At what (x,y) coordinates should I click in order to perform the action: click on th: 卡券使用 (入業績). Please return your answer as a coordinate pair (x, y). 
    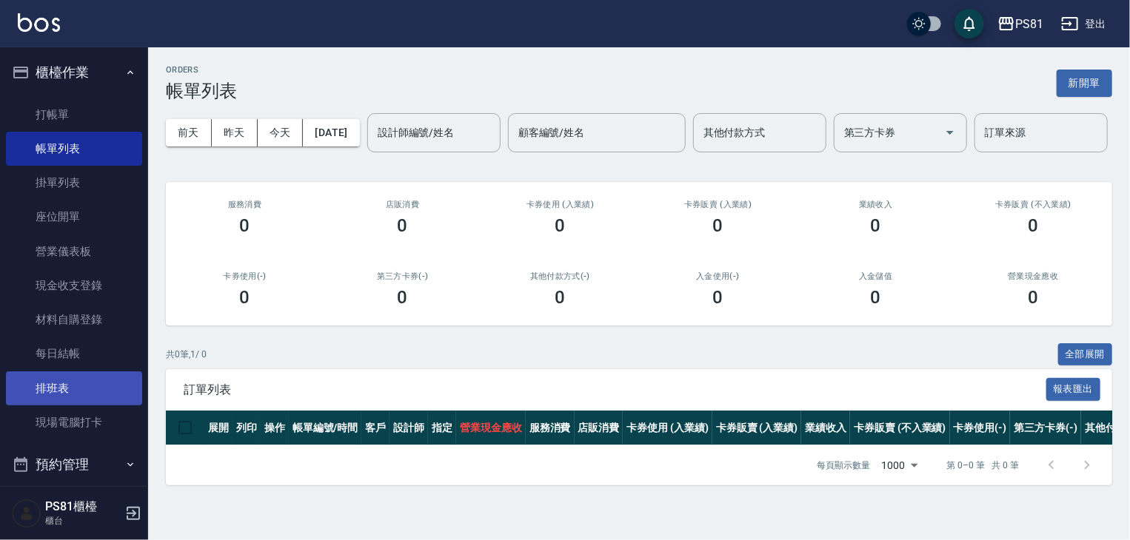
    Looking at the image, I should click on (667, 428).